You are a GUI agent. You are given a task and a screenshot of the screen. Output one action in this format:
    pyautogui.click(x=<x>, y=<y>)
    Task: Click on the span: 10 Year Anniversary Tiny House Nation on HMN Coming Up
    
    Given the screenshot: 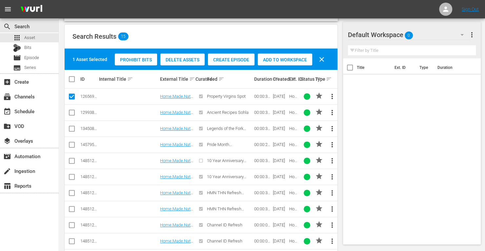 What is the action you would take?
    pyautogui.click(x=226, y=165)
    